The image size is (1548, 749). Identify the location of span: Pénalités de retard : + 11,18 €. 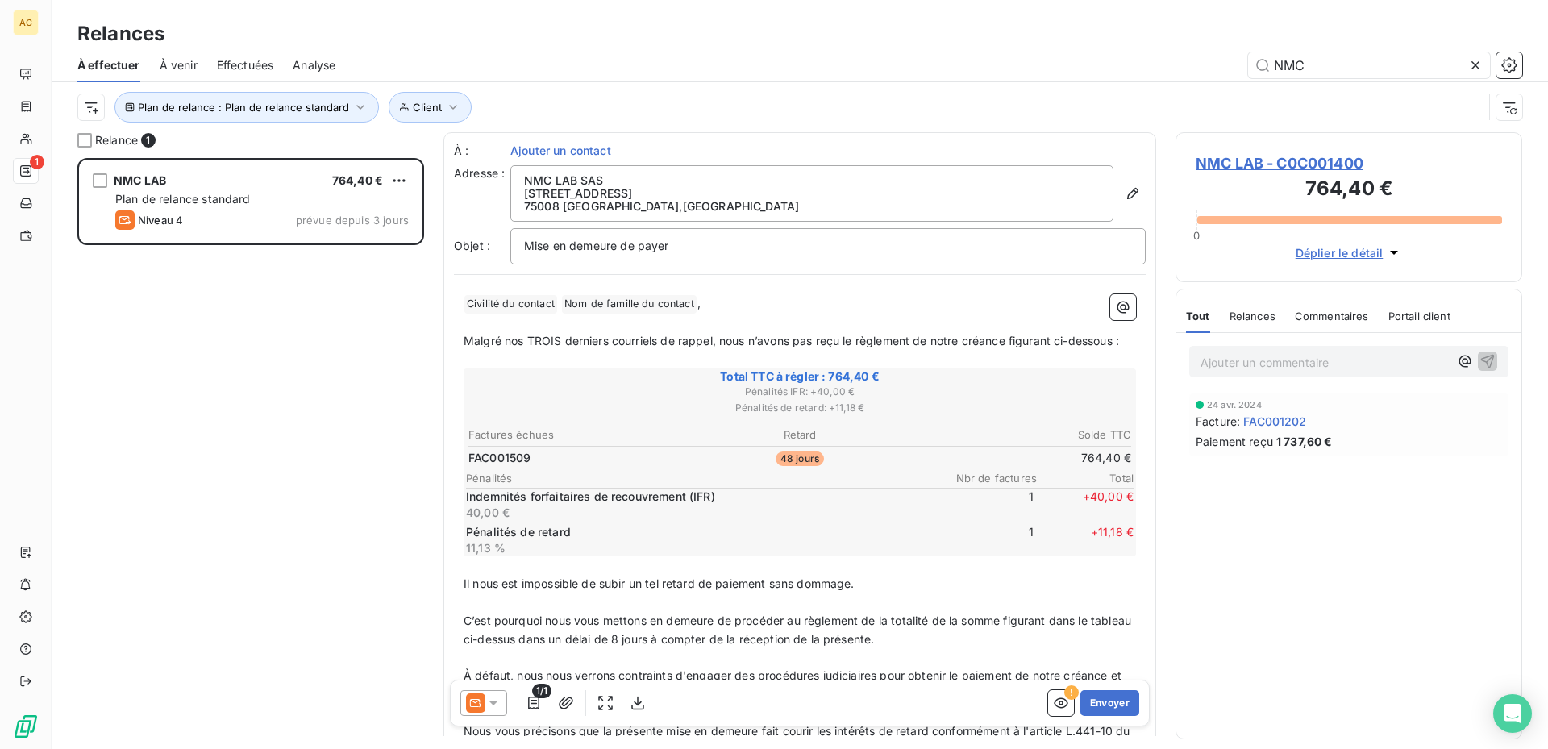
(800, 408).